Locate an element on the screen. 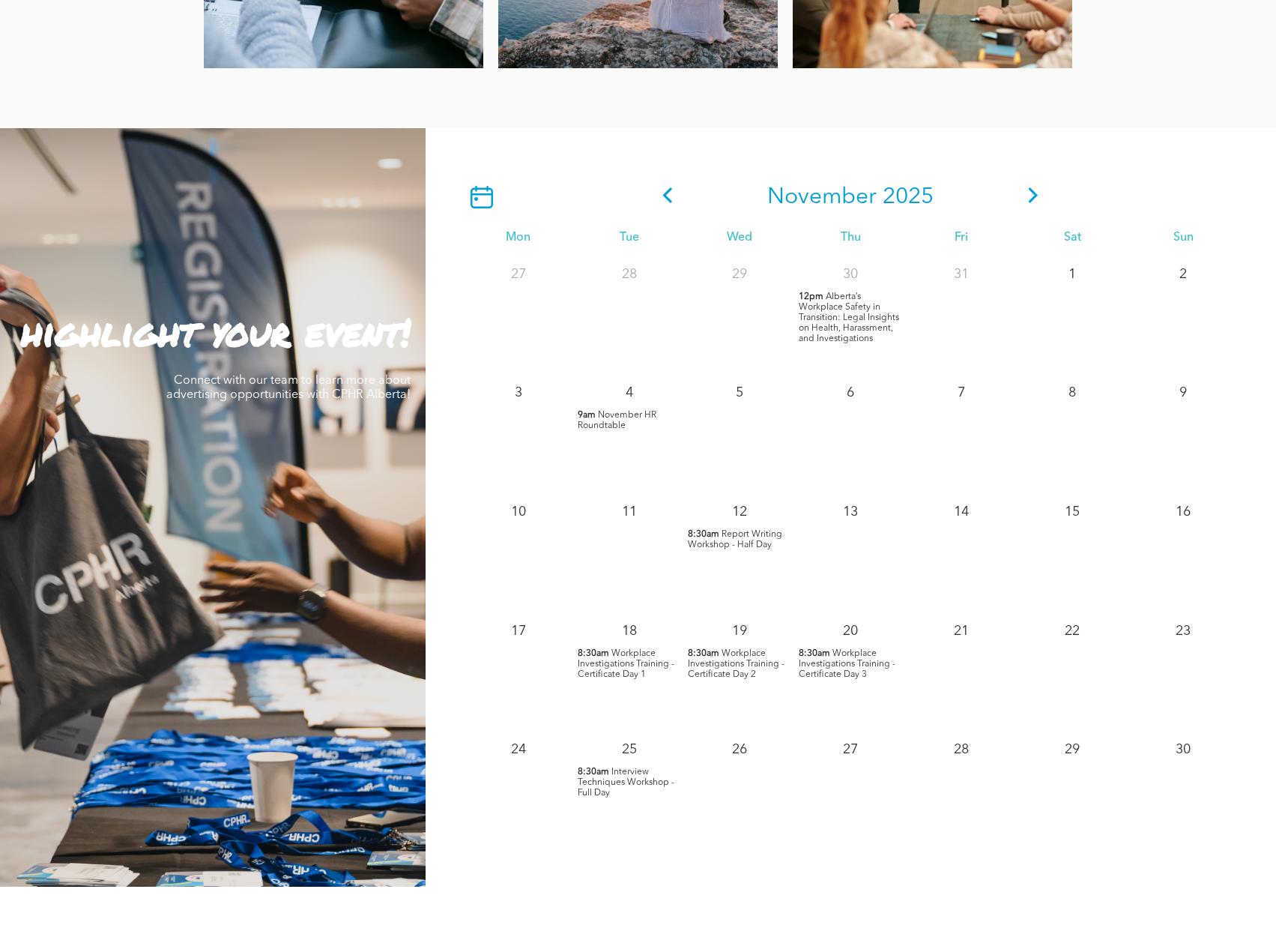 The image size is (1276, 952). p: 19 is located at coordinates (739, 631).